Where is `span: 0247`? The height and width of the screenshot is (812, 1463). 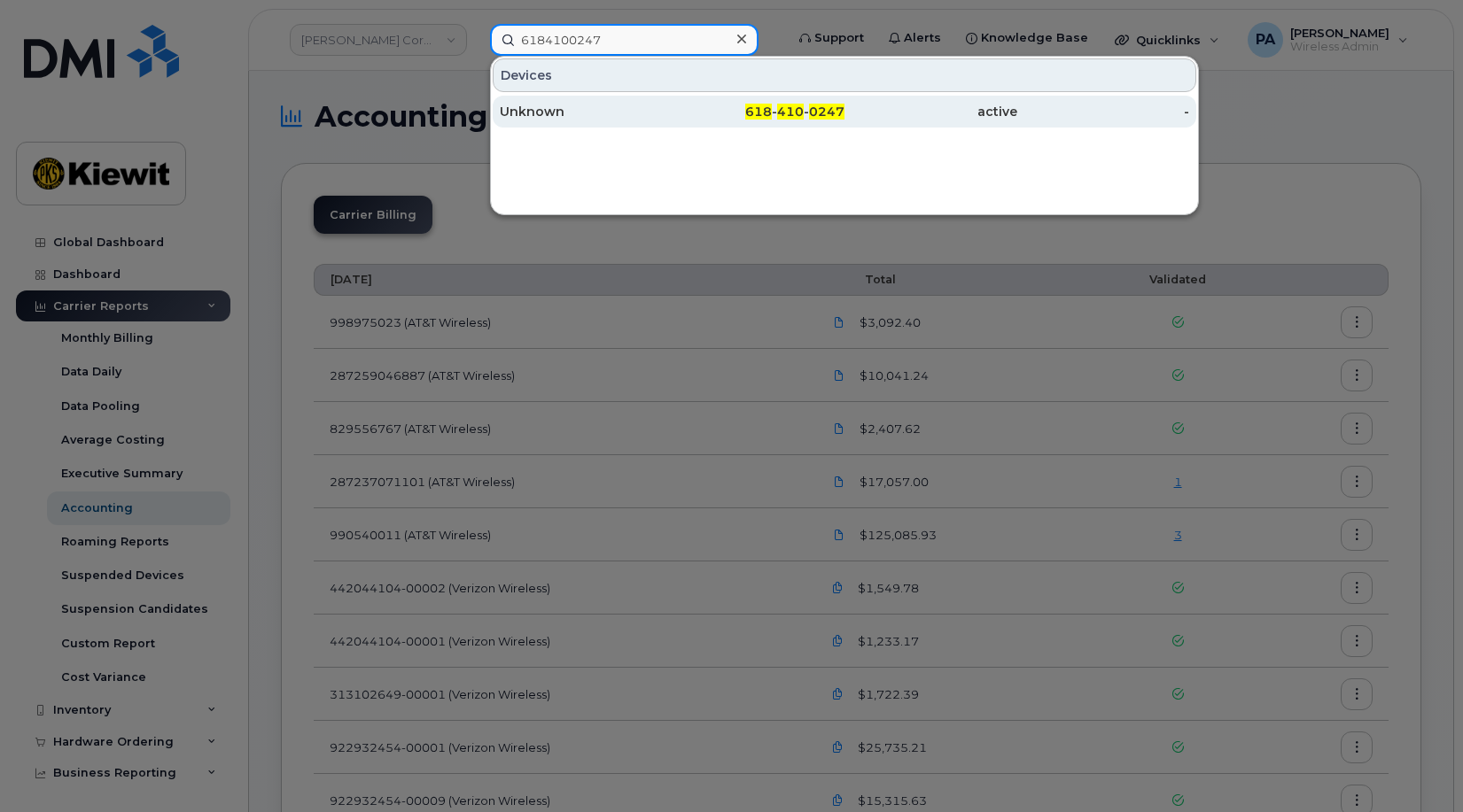 span: 0247 is located at coordinates (826, 112).